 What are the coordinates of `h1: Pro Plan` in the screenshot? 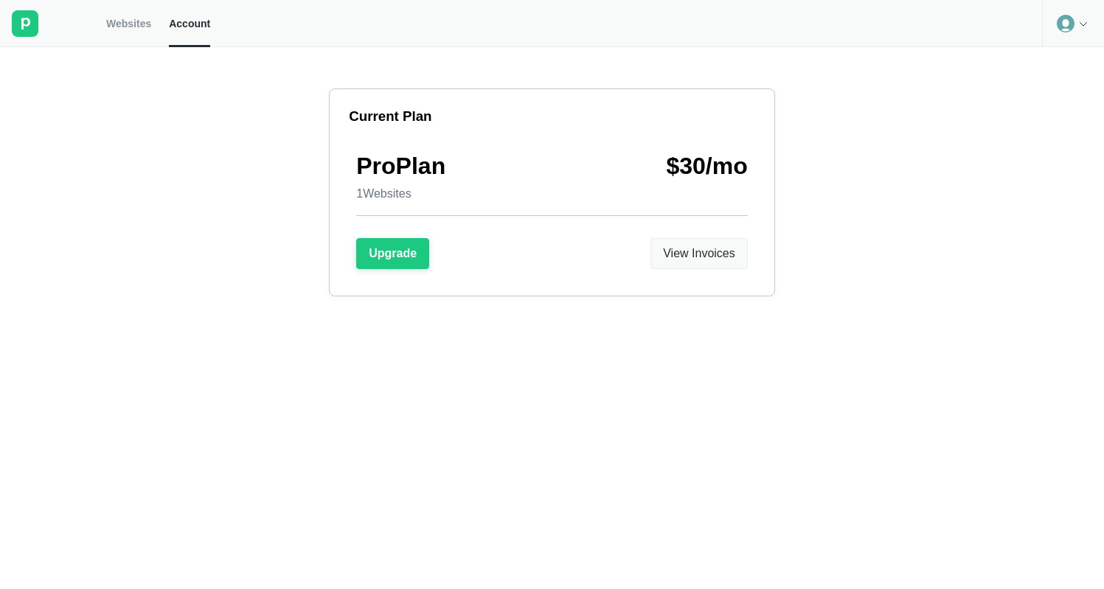 It's located at (400, 166).